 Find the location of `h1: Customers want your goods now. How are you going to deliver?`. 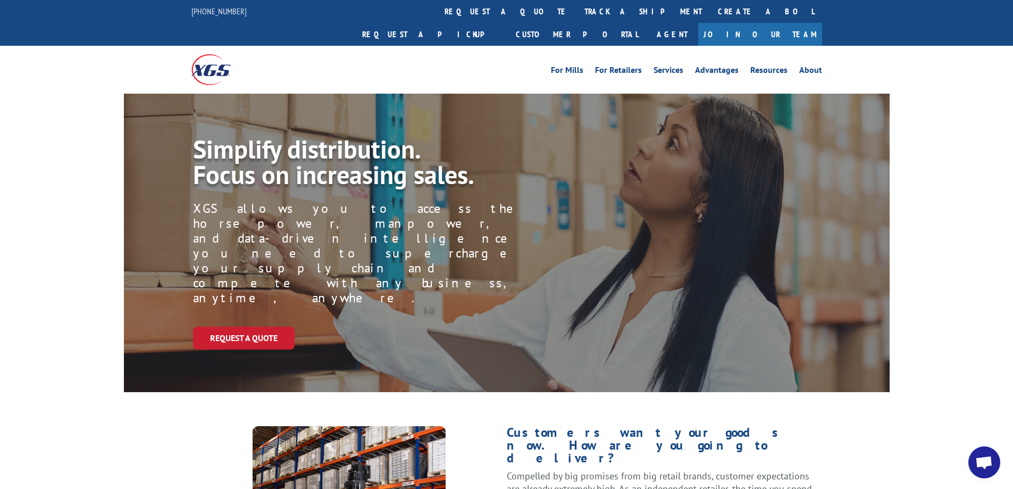

h1: Customers want your goods now. How are you going to deliver? is located at coordinates (664, 448).